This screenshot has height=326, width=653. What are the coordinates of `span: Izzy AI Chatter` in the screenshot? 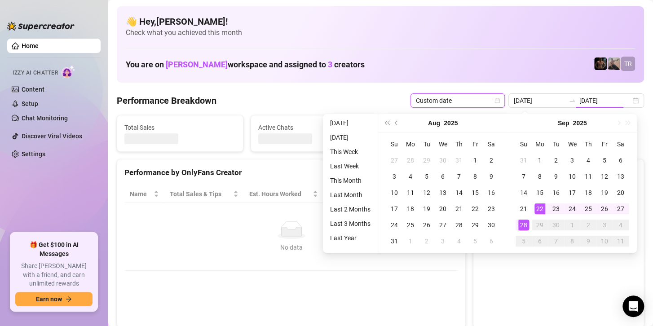 It's located at (35, 73).